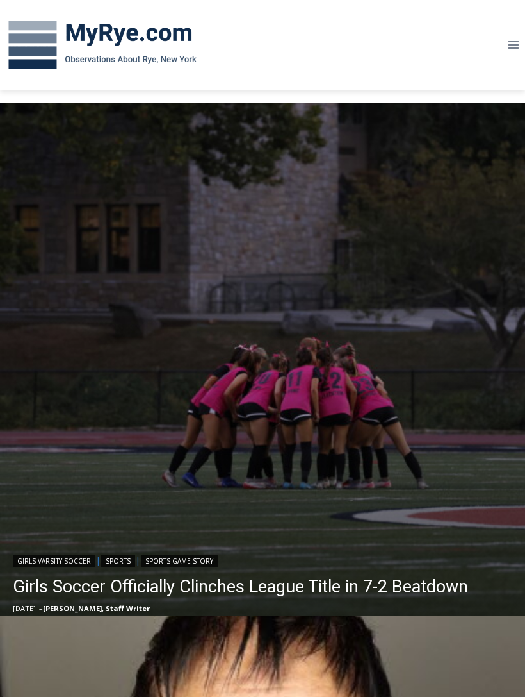  What do you see at coordinates (54, 561) in the screenshot?
I see `a: Girls Varsity Soccer` at bounding box center [54, 561].